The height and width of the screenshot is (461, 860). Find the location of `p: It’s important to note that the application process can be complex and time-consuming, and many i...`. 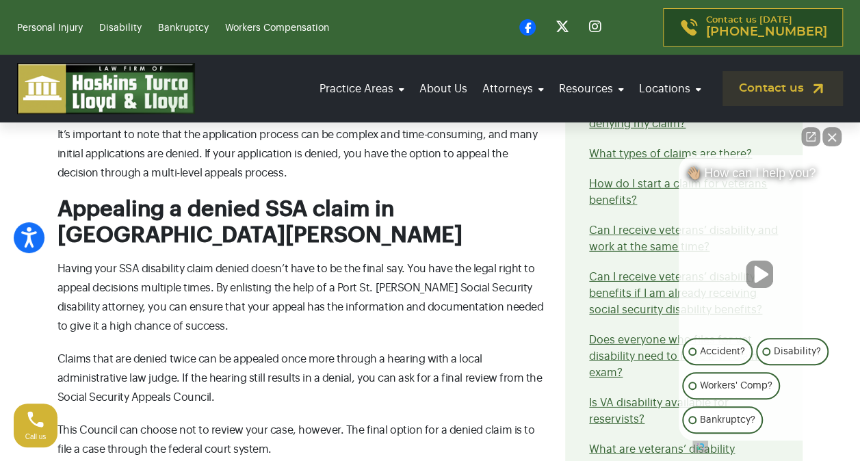

p: It’s important to note that the application process can be complex and time-consuming, and many i... is located at coordinates (303, 154).